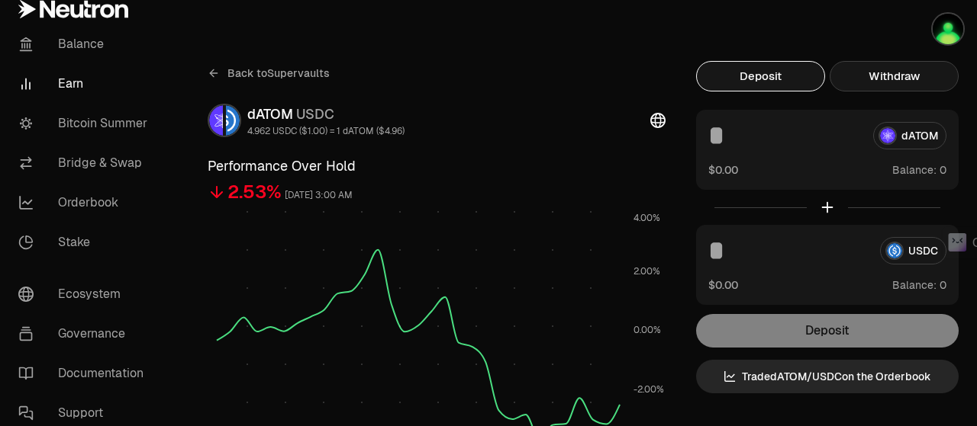 This screenshot has width=977, height=426. I want to click on a: Bridge & Swap, so click(85, 163).